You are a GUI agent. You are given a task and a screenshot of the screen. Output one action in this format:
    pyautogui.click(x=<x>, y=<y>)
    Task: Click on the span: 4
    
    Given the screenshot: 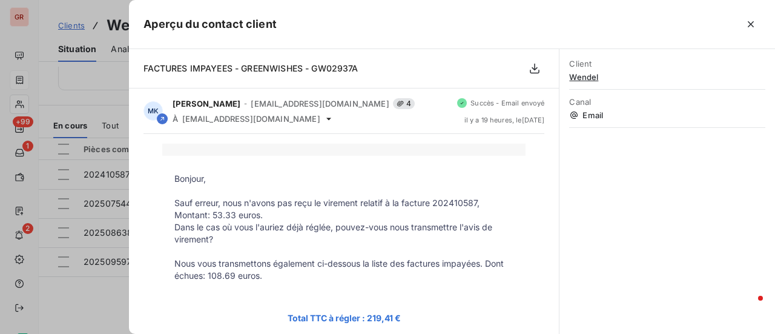 What is the action you would take?
    pyautogui.click(x=404, y=104)
    